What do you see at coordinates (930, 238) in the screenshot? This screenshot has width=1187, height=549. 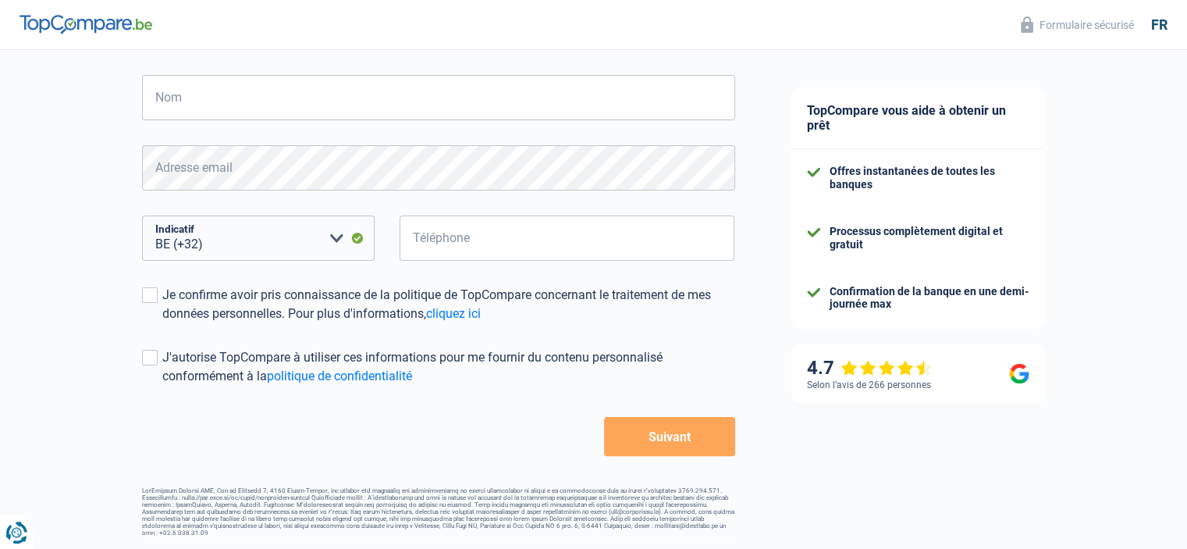 I see `div: Processus complètement digital et gratuit` at bounding box center [930, 238].